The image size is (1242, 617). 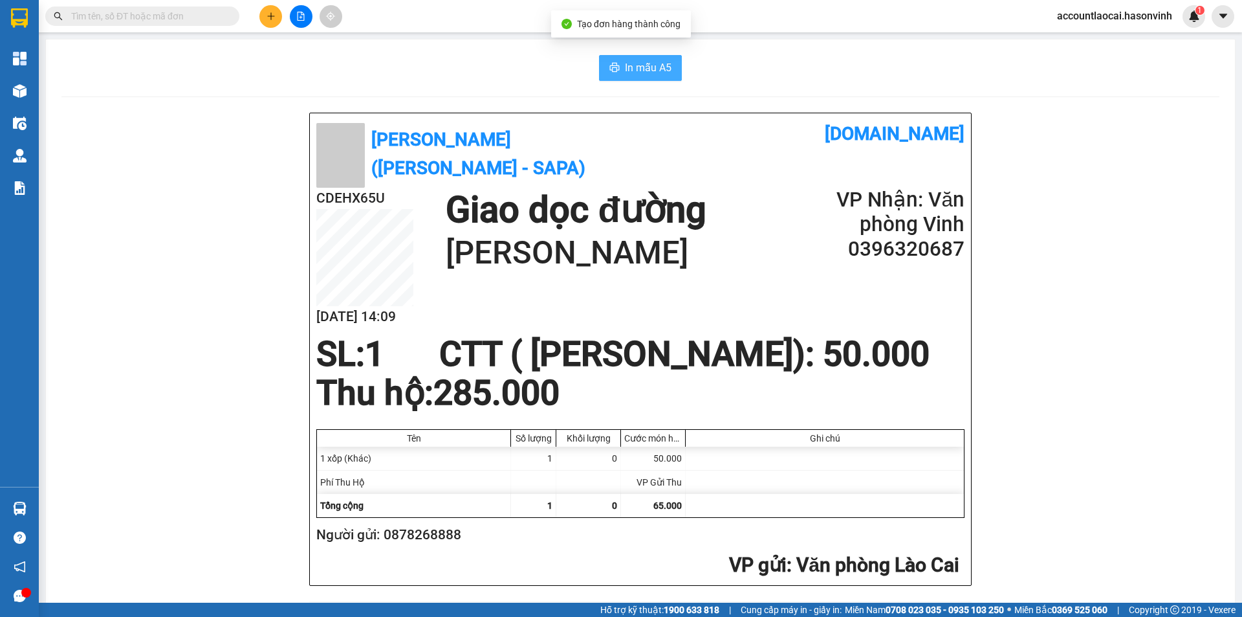 What do you see at coordinates (19, 18) in the screenshot?
I see `img: logo-vxr` at bounding box center [19, 18].